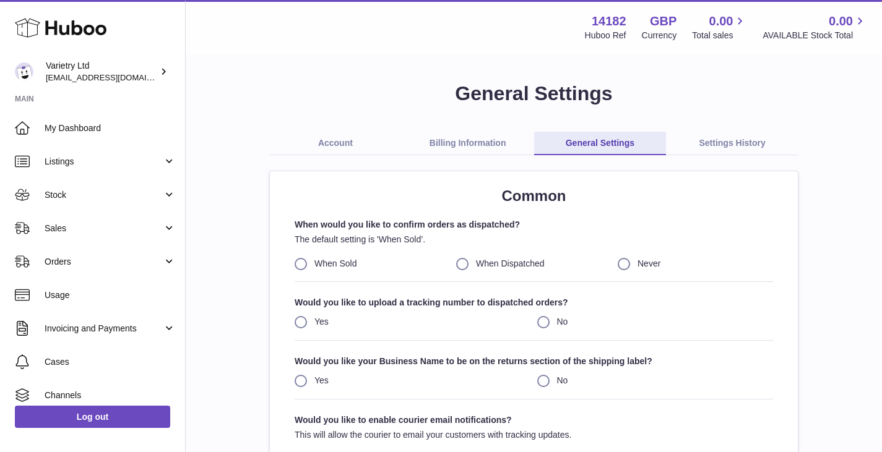 Image resolution: width=882 pixels, height=452 pixels. Describe the element at coordinates (533, 303) in the screenshot. I see `strong: Would you like to upload a tracking number to dispatched orders?` at that location.